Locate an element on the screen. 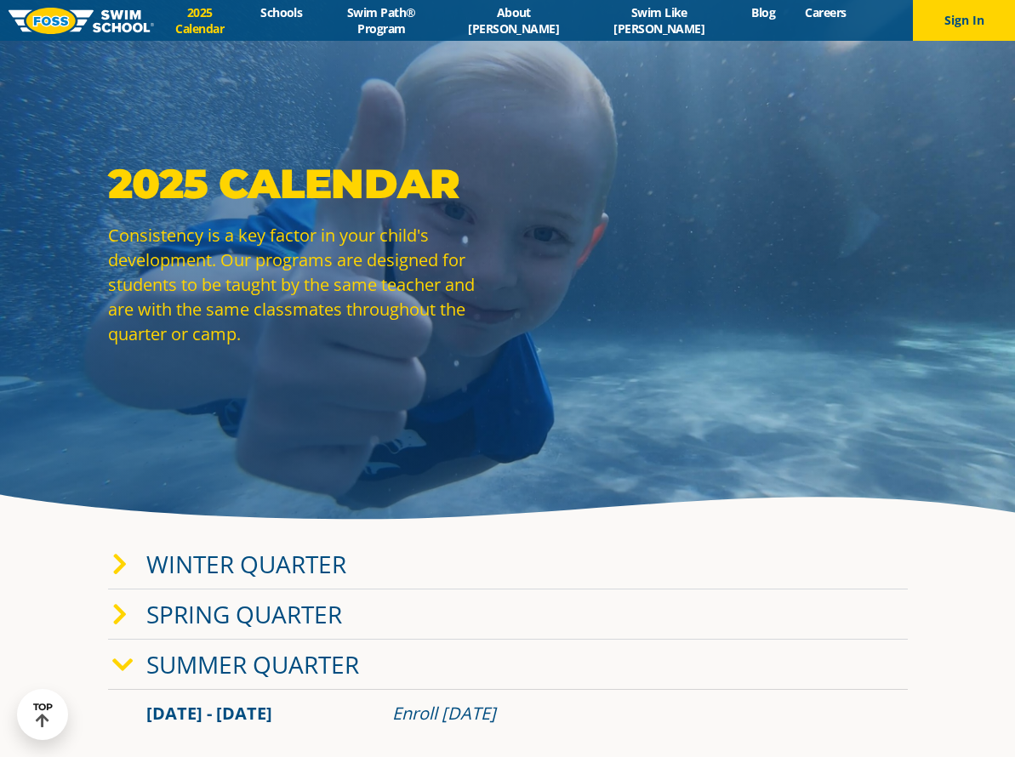 The image size is (1015, 757). a: Blog is located at coordinates (763, 12).